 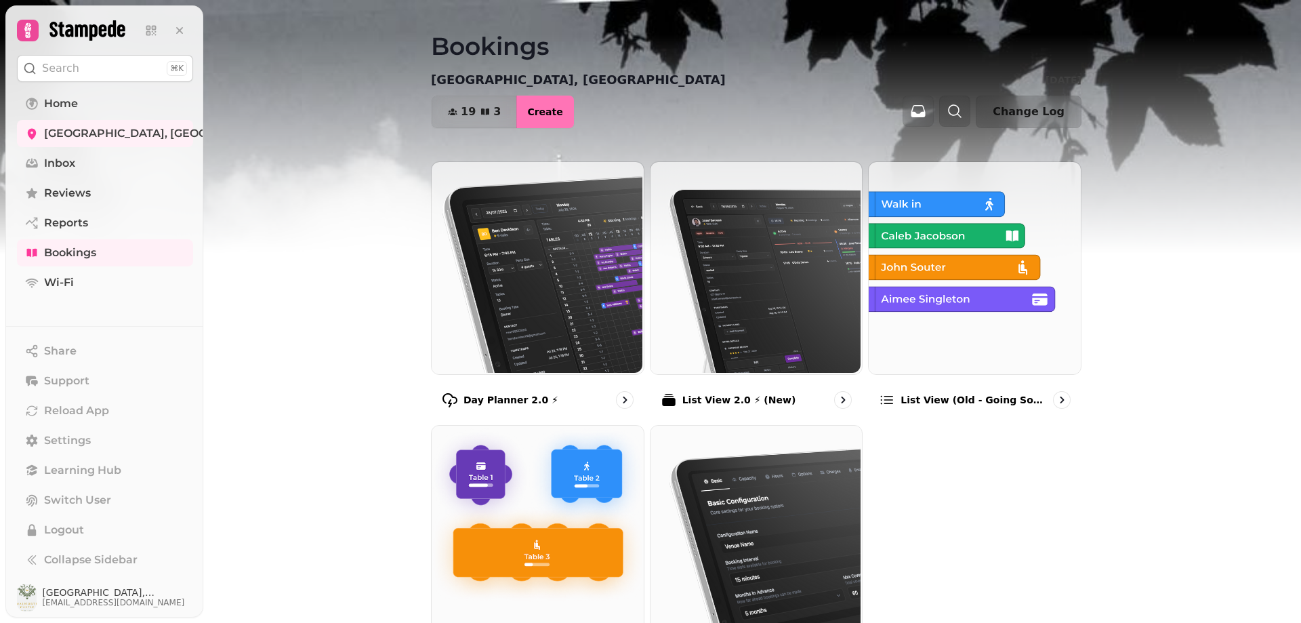 I want to click on span: Home, so click(x=61, y=104).